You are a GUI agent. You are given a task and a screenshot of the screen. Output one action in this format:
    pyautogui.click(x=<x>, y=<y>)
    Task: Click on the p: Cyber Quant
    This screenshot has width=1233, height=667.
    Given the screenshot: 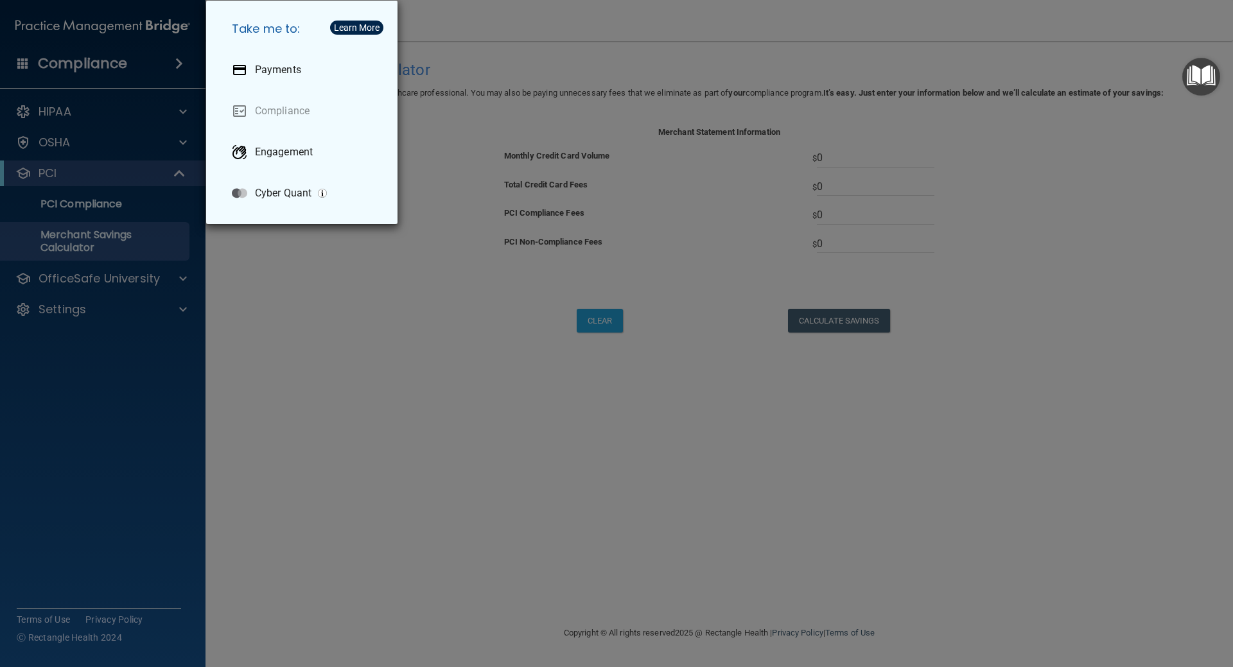 What is the action you would take?
    pyautogui.click(x=283, y=193)
    